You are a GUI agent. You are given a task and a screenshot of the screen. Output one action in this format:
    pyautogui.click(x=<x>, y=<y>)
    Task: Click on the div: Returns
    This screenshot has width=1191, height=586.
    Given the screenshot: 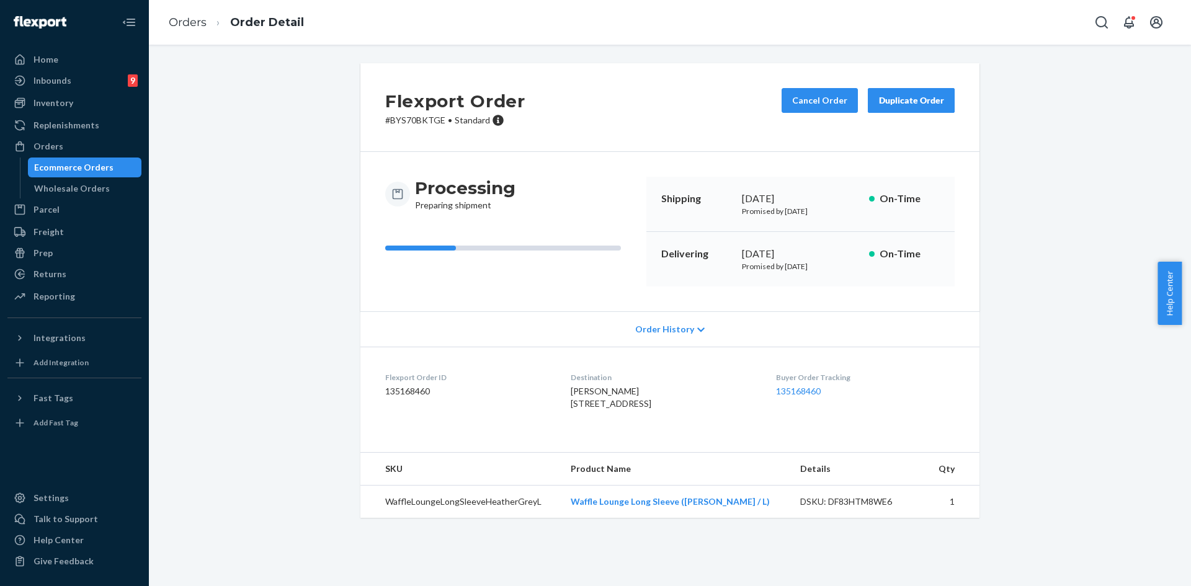 What is the action you would take?
    pyautogui.click(x=50, y=274)
    